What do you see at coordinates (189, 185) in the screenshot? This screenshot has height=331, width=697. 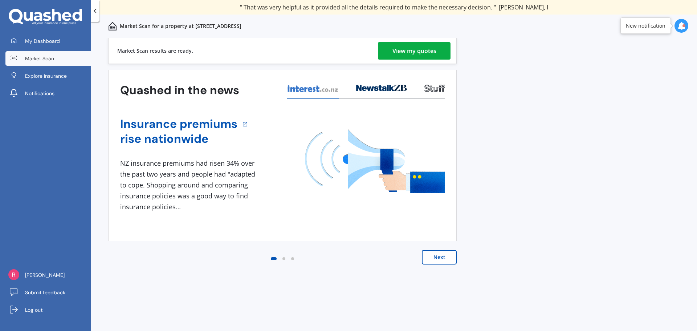 I see `div: NZ insurance premiums had risen 34% over the past two years and people had "adapted to cope. Shop...` at bounding box center [189, 185].